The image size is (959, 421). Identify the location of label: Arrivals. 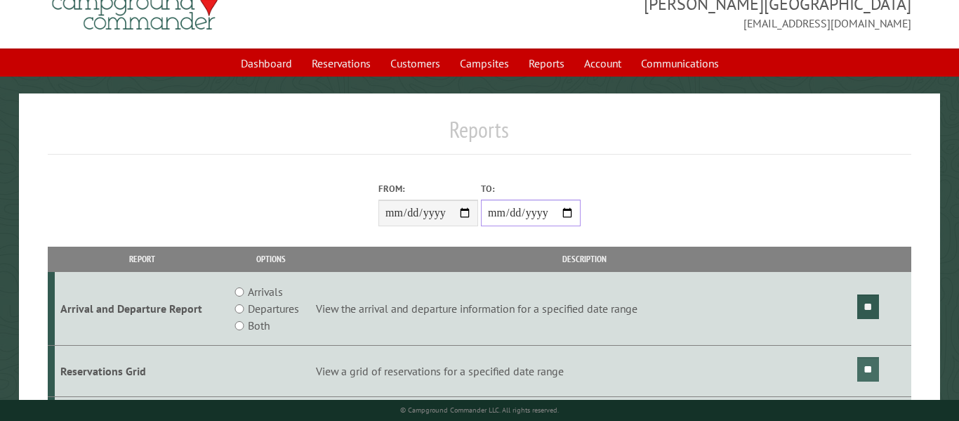
(265, 291).